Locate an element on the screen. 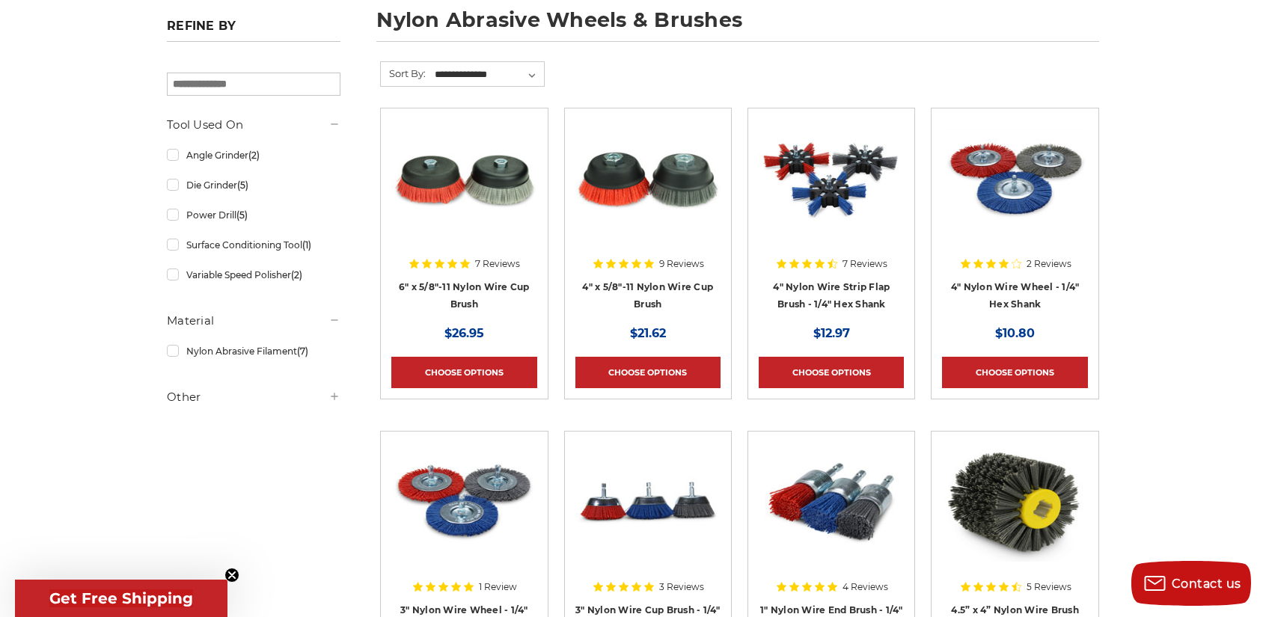 This screenshot has width=1266, height=617. img: 4" x 5/8"-11 Nylon Wire Cup Brushes is located at coordinates (648, 179).